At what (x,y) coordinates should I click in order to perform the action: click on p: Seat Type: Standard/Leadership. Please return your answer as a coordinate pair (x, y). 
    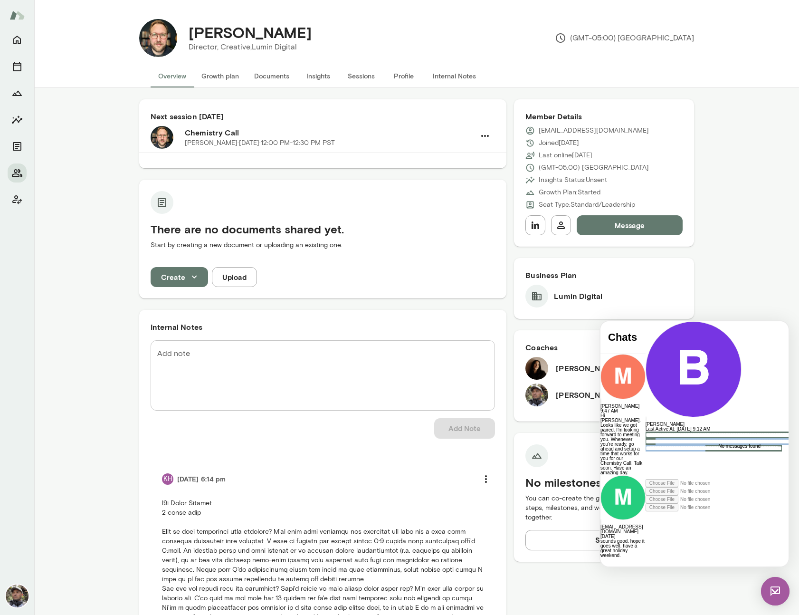
    Looking at the image, I should click on (587, 205).